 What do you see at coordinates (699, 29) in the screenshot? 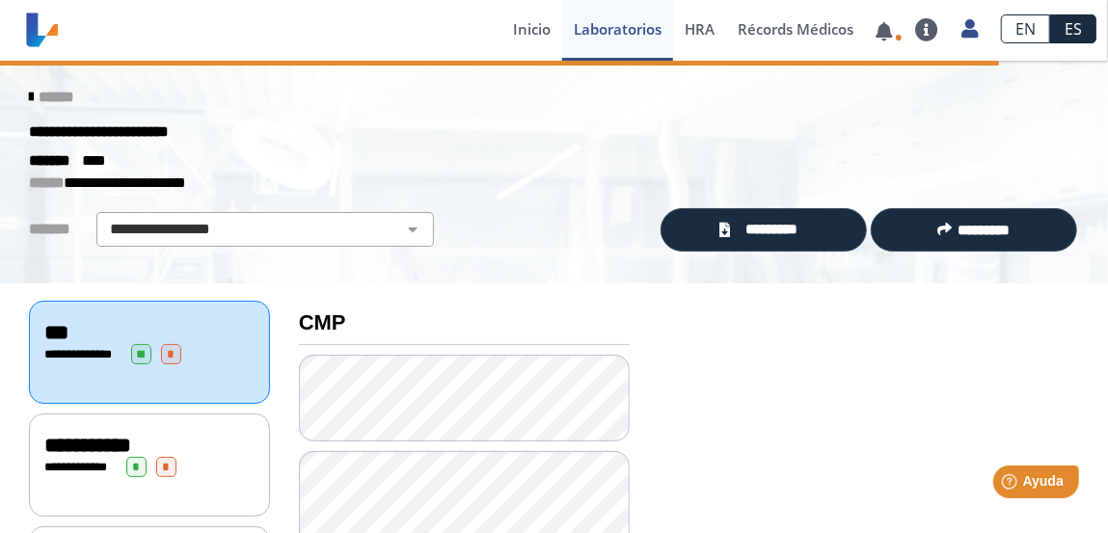
I see `span: HRA` at bounding box center [699, 29].